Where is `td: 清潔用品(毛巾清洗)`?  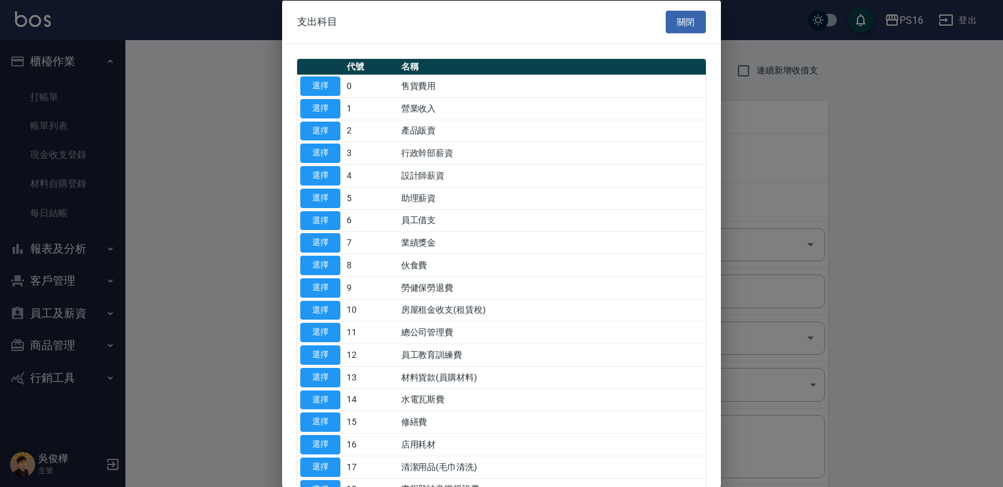
td: 清潔用品(毛巾清洗) is located at coordinates (552, 467).